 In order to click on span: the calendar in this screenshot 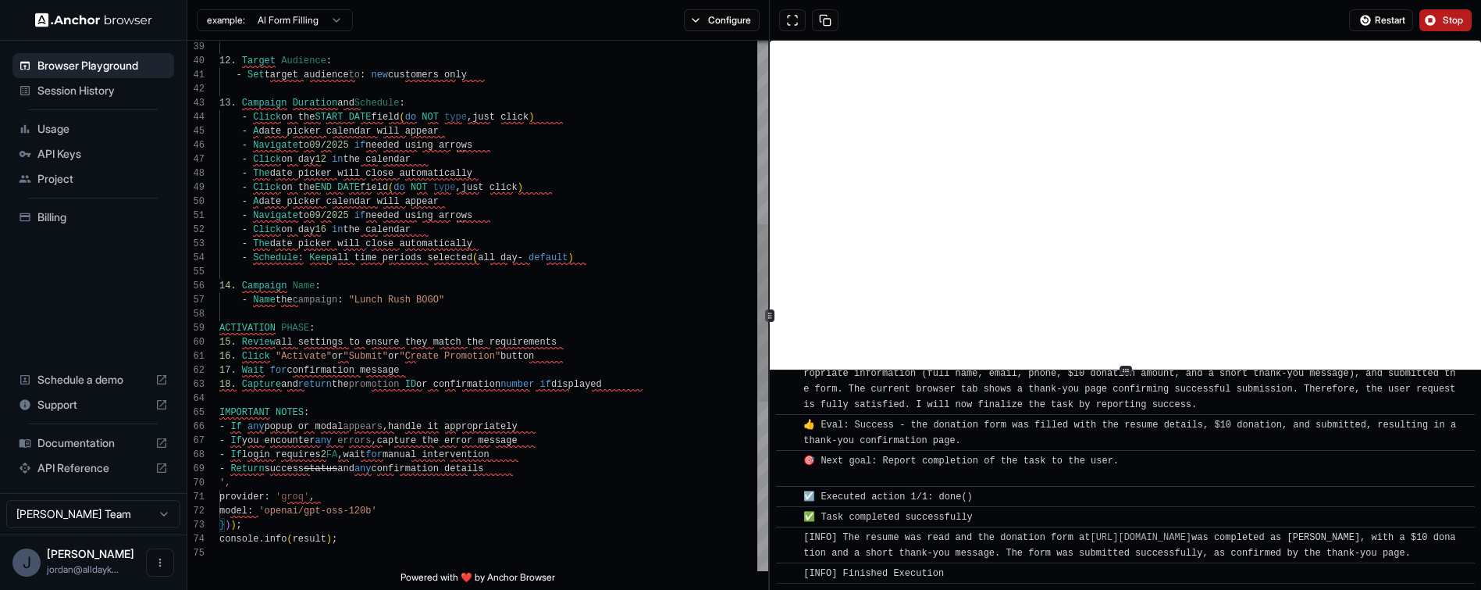, I will do `click(376, 159)`.